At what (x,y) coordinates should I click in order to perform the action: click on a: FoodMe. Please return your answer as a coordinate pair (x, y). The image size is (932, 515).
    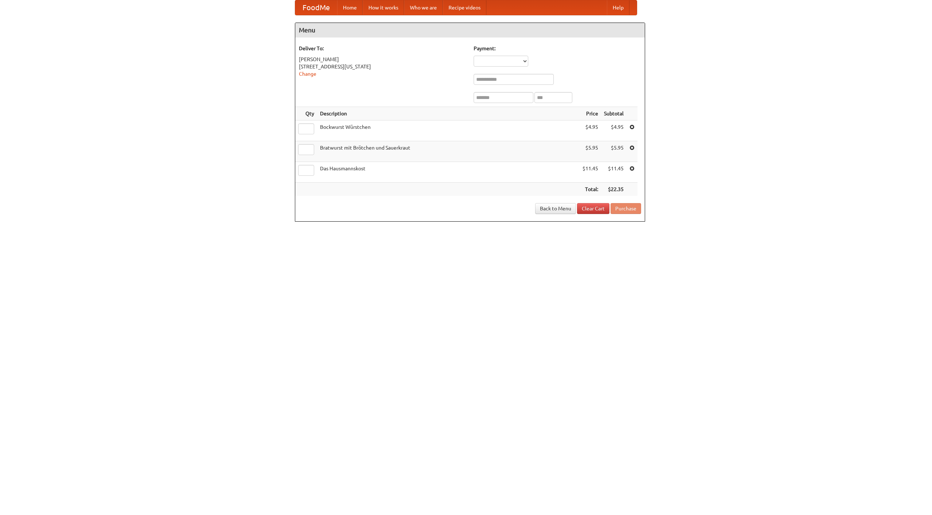
    Looking at the image, I should click on (316, 8).